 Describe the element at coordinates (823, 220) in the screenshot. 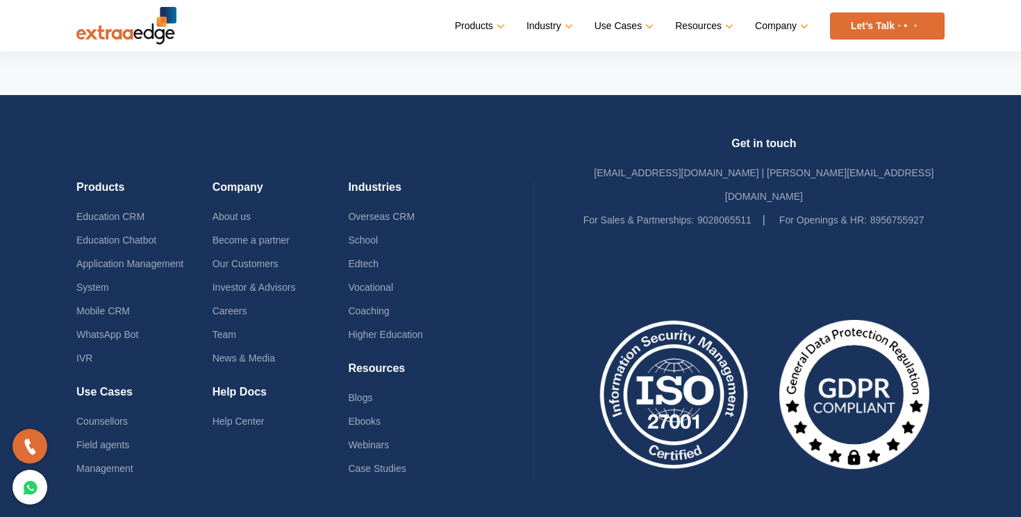

I see `label: For Openings & HR:` at that location.